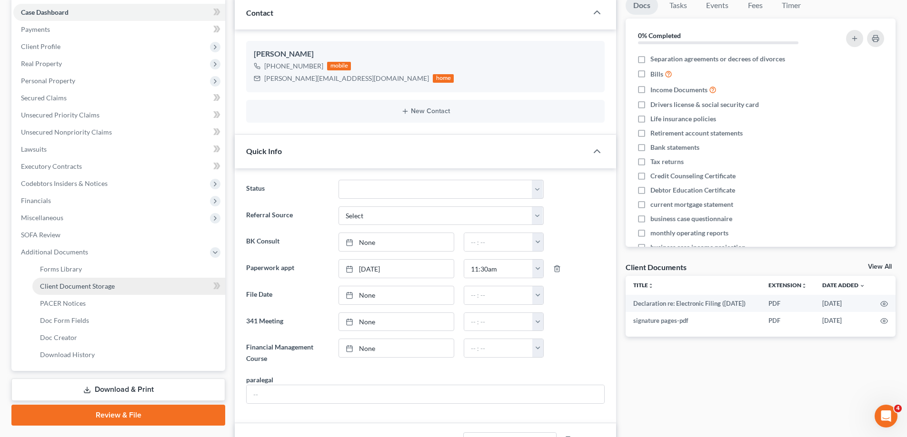 The width and height of the screenshot is (907, 437). Describe the element at coordinates (61, 269) in the screenshot. I see `span: Forms Library` at that location.